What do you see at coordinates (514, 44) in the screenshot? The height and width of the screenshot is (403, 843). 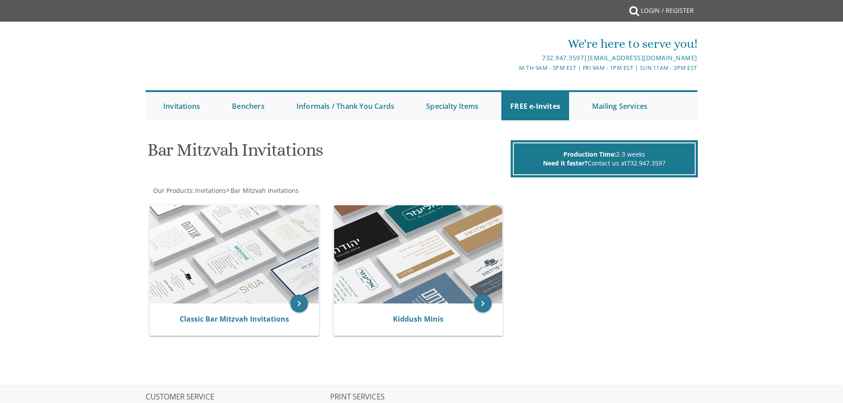 I see `div: We're here to serve you!` at bounding box center [514, 44].